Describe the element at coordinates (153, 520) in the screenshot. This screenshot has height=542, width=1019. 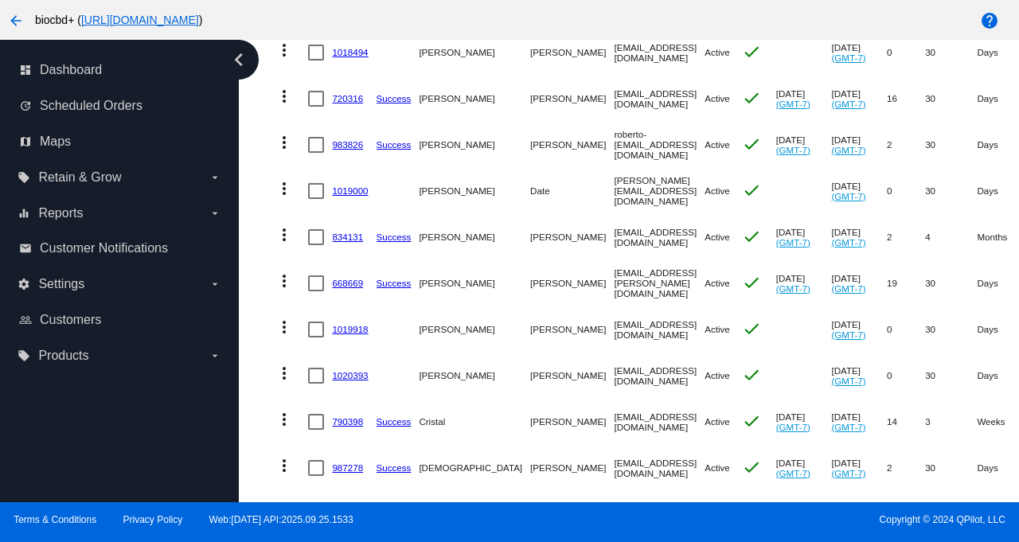
I see `a: Privacy Policy` at that location.